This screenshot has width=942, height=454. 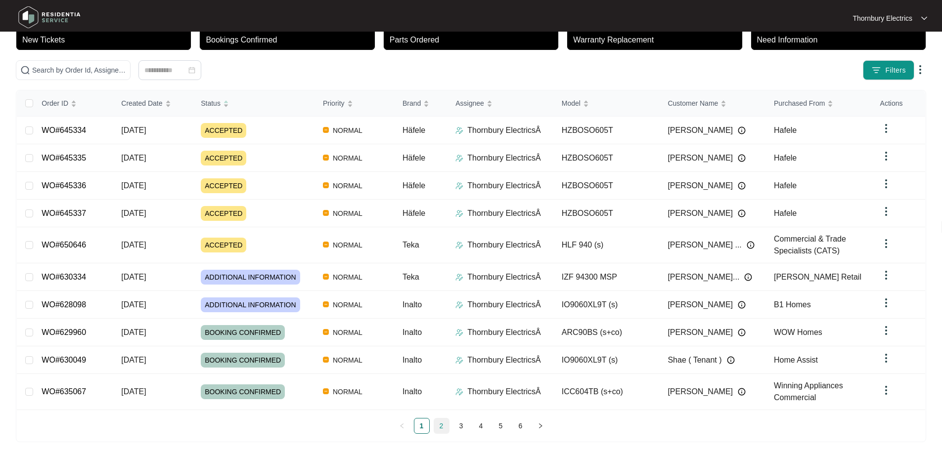 I want to click on p: Warranty Replacement, so click(x=657, y=40).